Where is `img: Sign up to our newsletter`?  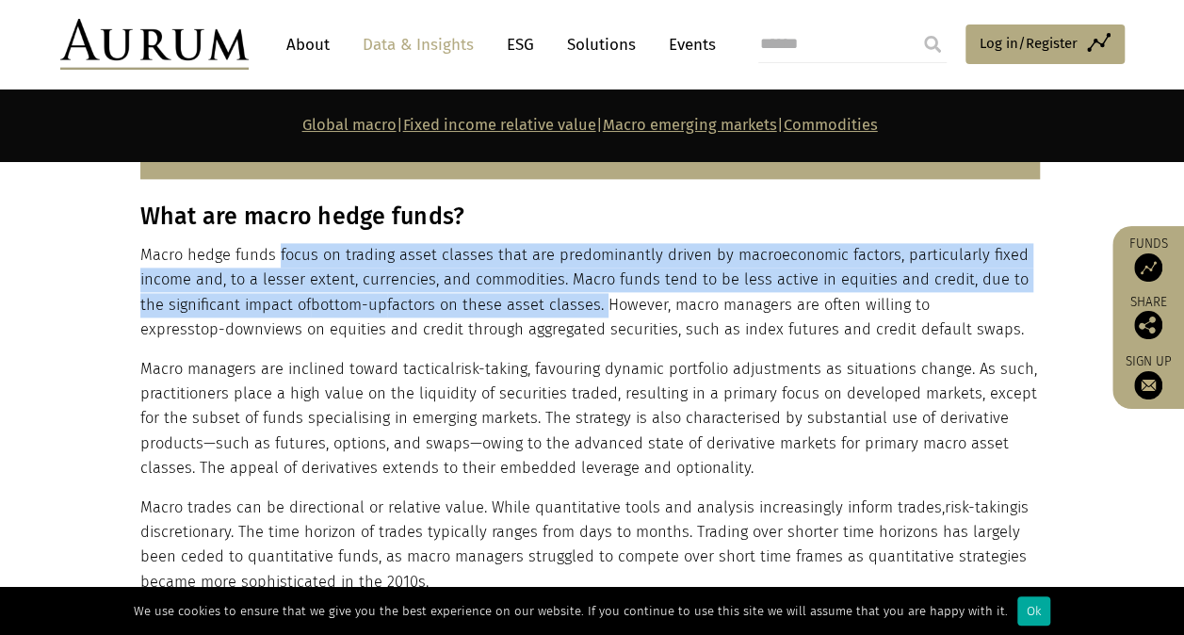
img: Sign up to our newsletter is located at coordinates (1148, 385).